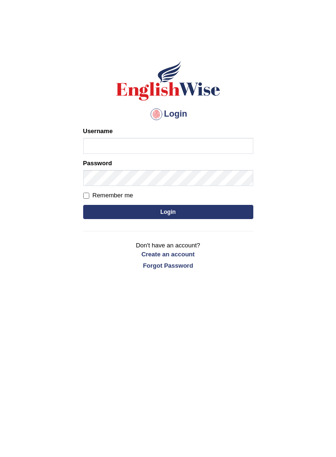 This screenshot has width=336, height=457. What do you see at coordinates (86, 195) in the screenshot?
I see `input: Remember me` at bounding box center [86, 195].